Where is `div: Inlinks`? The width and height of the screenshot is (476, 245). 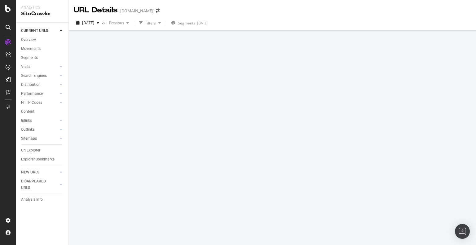
div: Inlinks is located at coordinates (26, 121).